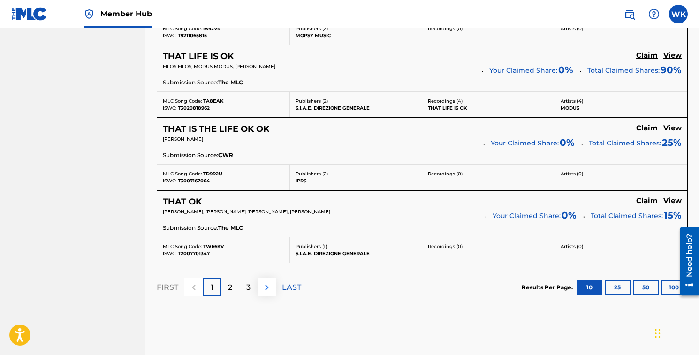  What do you see at coordinates (488, 108) in the screenshot?
I see `p: THAT LIFE IS OK` at bounding box center [488, 108].